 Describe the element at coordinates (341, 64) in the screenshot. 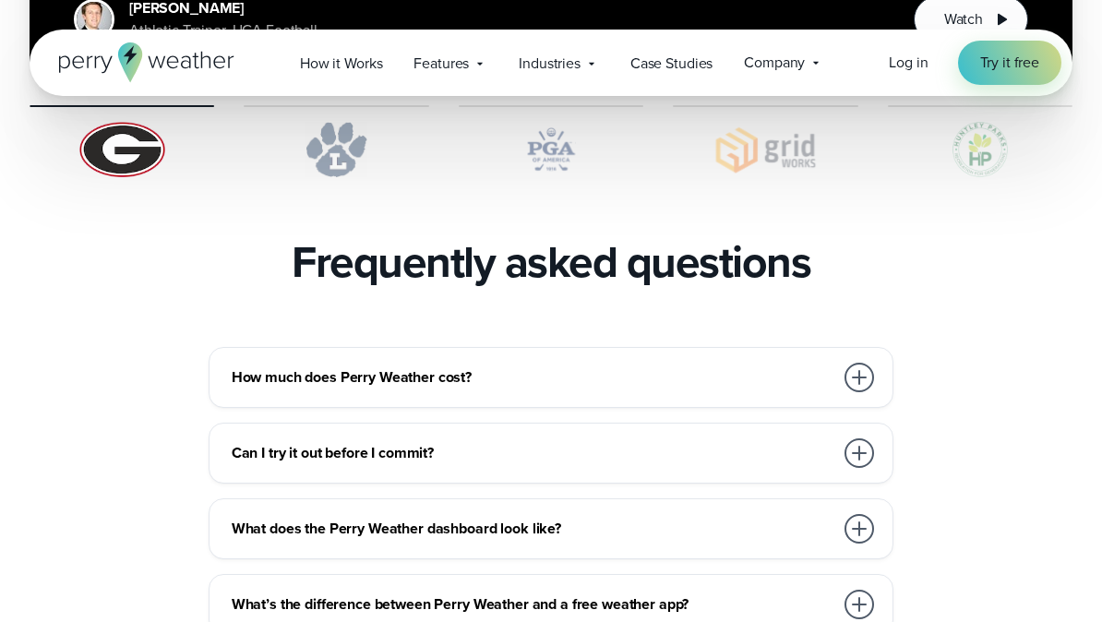

I see `span: How it Works` at that location.